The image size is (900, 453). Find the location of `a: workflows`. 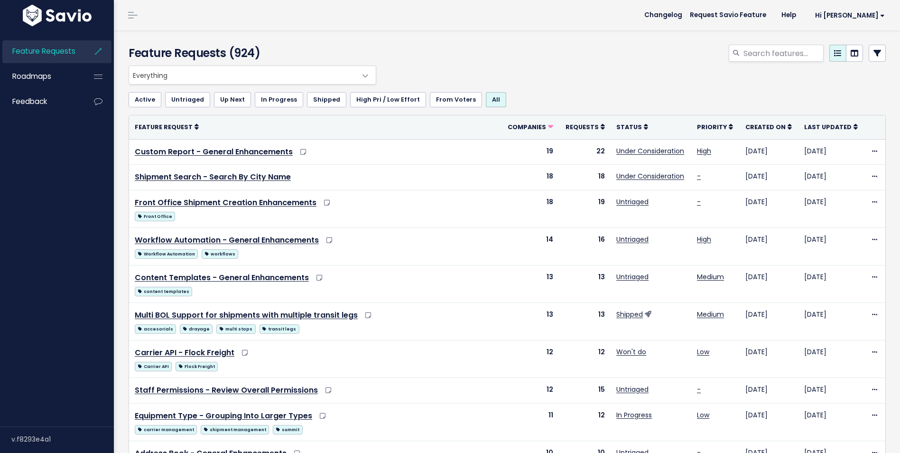

a: workflows is located at coordinates (220, 253).